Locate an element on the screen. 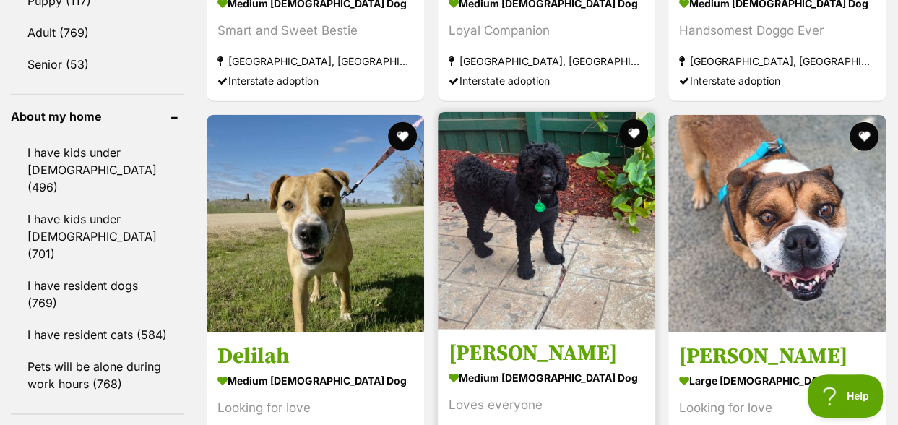  div: Loyal Companion is located at coordinates (546, 30).